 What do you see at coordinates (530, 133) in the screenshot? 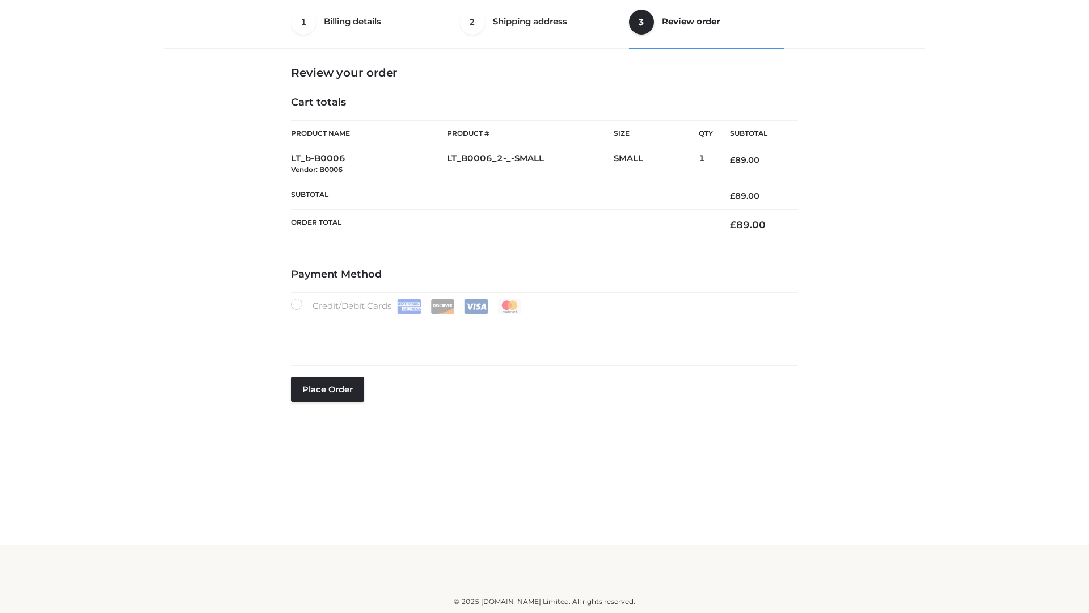
I see `th: Product #` at bounding box center [530, 133].